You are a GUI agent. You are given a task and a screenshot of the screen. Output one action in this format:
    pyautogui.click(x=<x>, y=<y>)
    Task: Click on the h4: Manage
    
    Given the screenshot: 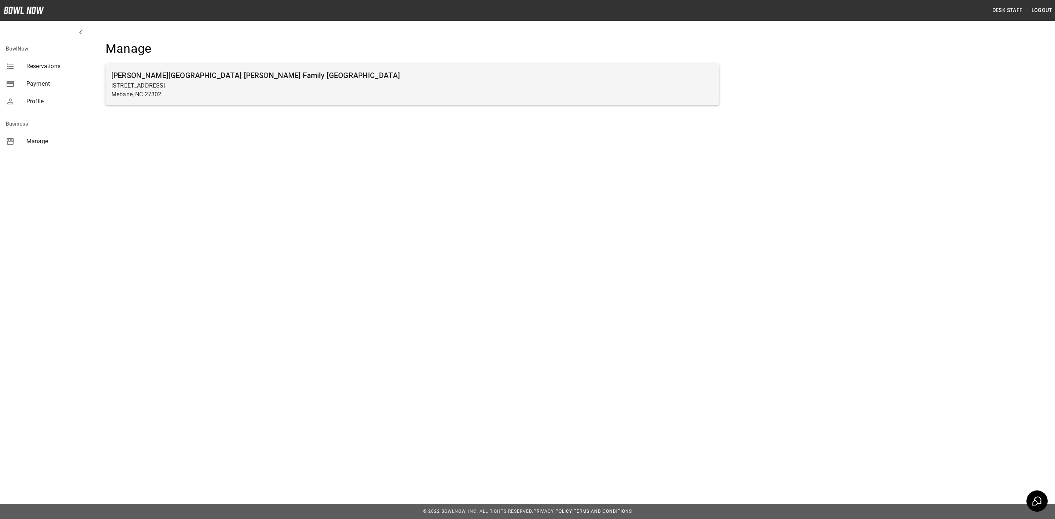 What is the action you would take?
    pyautogui.click(x=412, y=49)
    